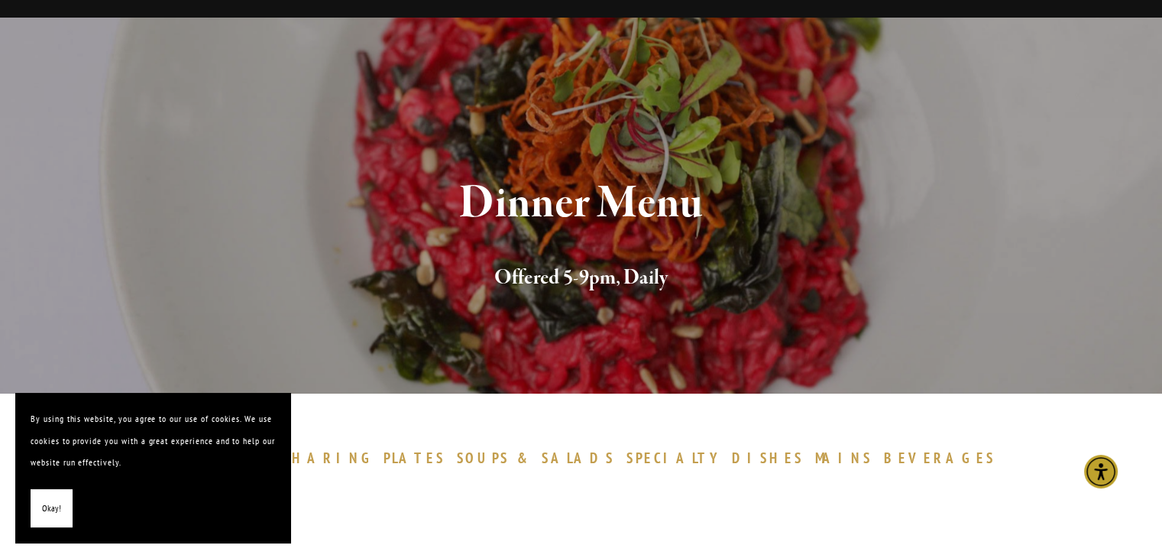 Image resolution: width=1162 pixels, height=558 pixels. I want to click on div: Accessibility Menu, so click(1101, 471).